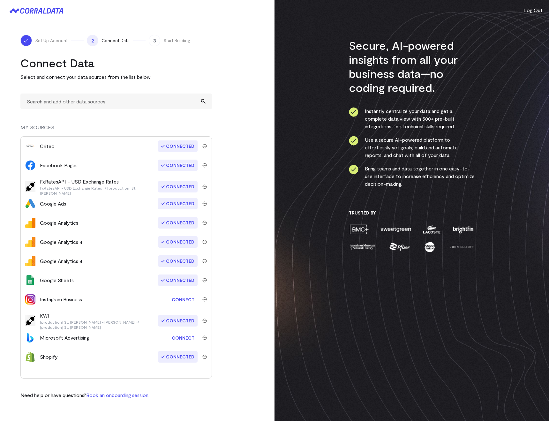  I want to click on img: lacoste-7a6b0538.png, so click(431, 229).